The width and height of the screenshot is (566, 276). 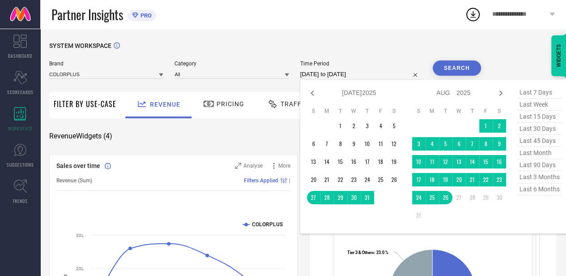 I want to click on text: : 23.0 %, so click(x=368, y=252).